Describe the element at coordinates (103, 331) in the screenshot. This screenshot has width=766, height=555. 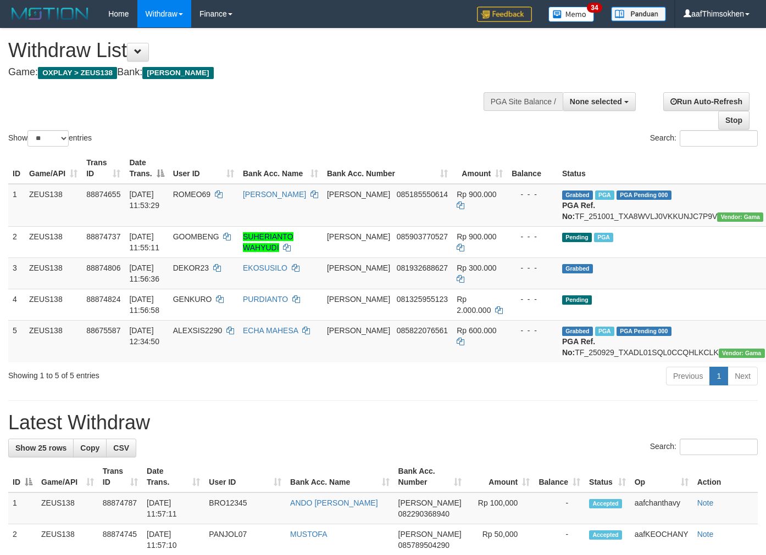
I see `span: 88675587` at that location.